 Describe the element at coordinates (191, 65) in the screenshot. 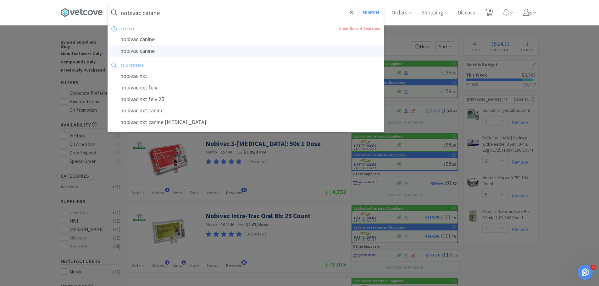

I see `div: suggestion` at that location.